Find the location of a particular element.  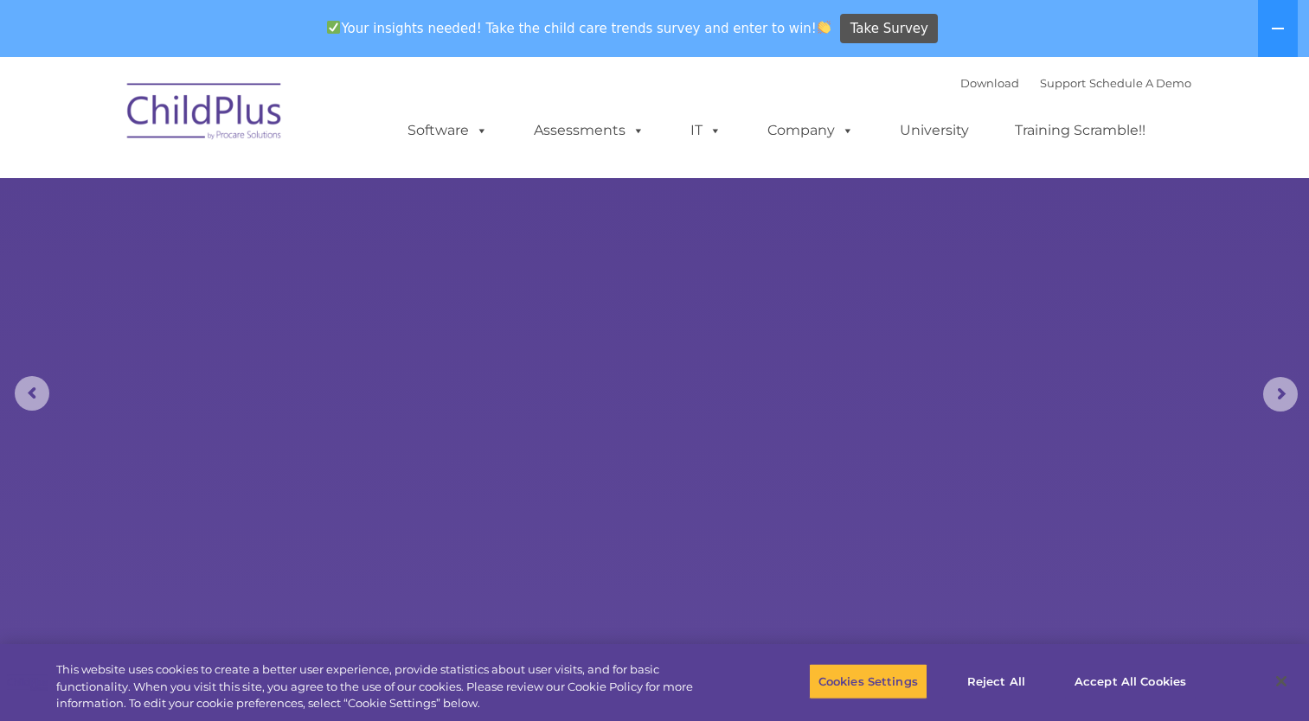

button: Reject All is located at coordinates (996, 682).